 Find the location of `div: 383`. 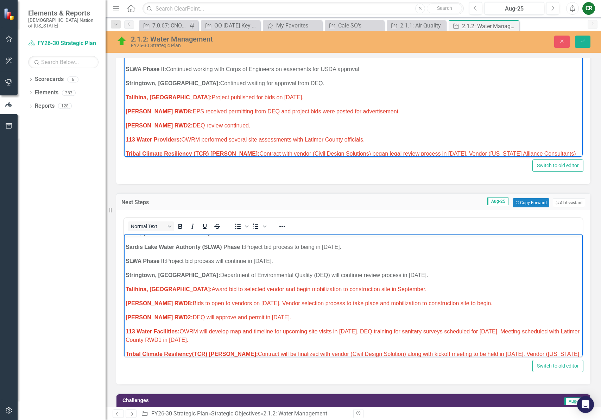

div: 383 is located at coordinates (69, 93).